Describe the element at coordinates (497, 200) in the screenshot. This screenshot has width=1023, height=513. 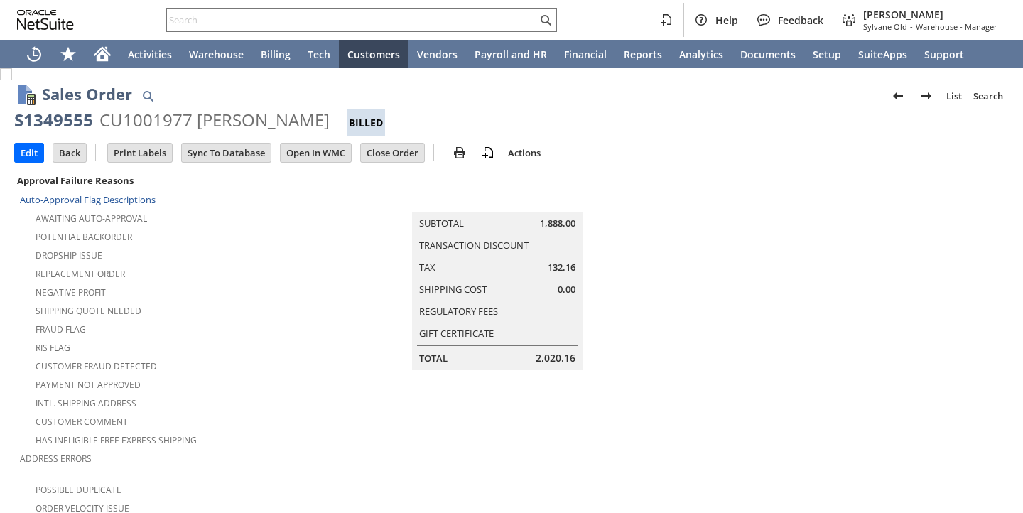
I see `caption: Summary` at that location.